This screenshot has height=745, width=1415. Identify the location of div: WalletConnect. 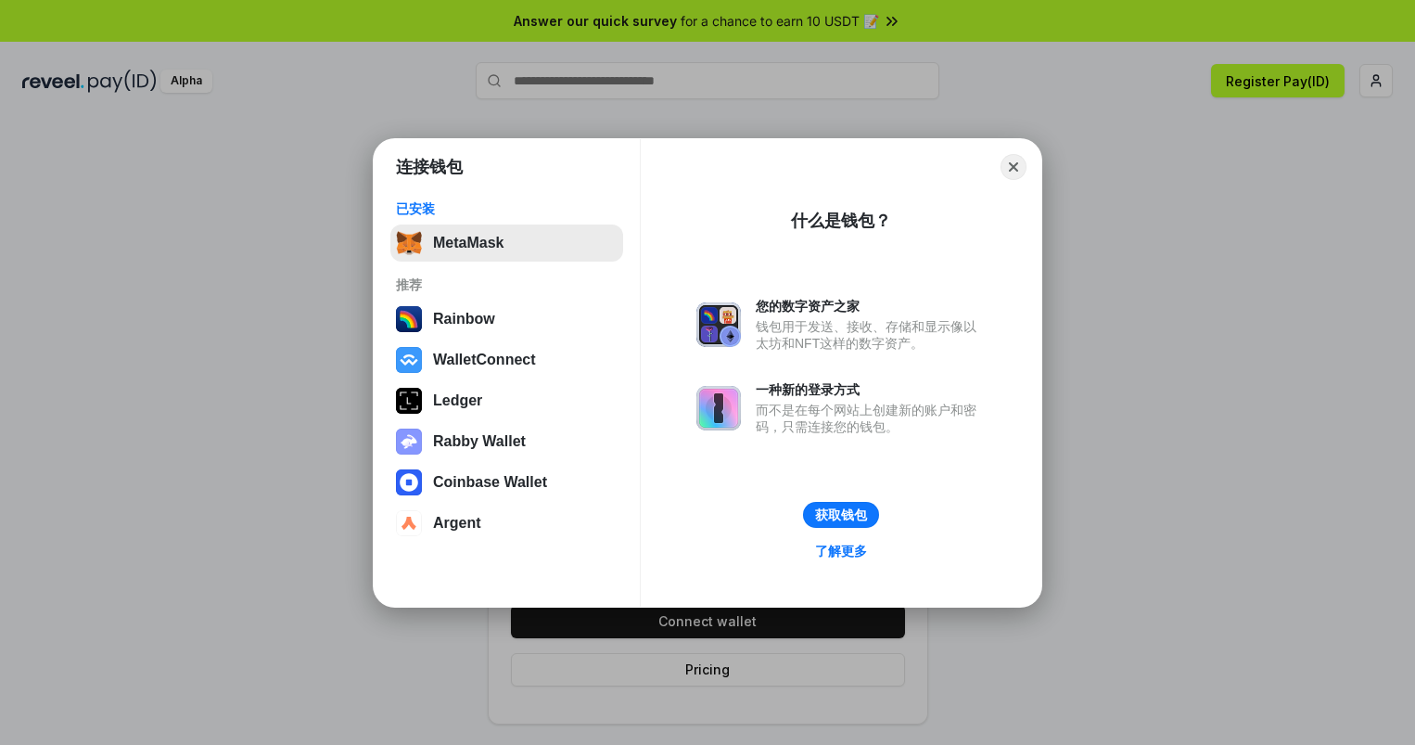
(484, 360).